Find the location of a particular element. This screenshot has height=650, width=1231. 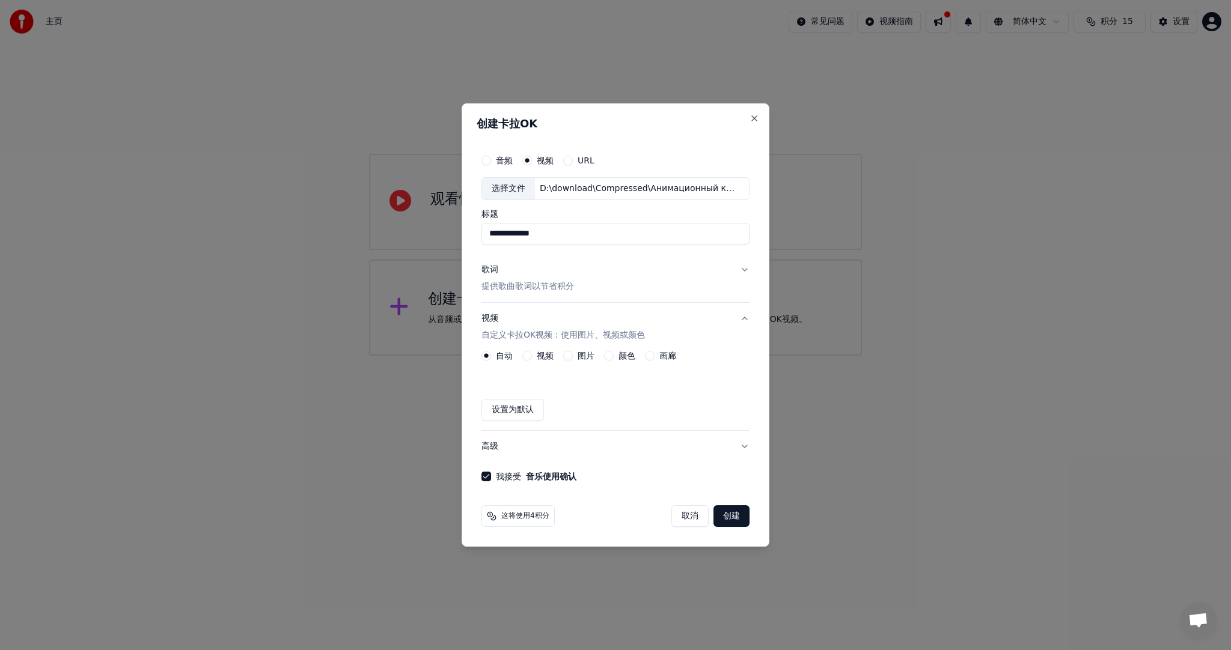

div: 歌词 is located at coordinates (490, 270).